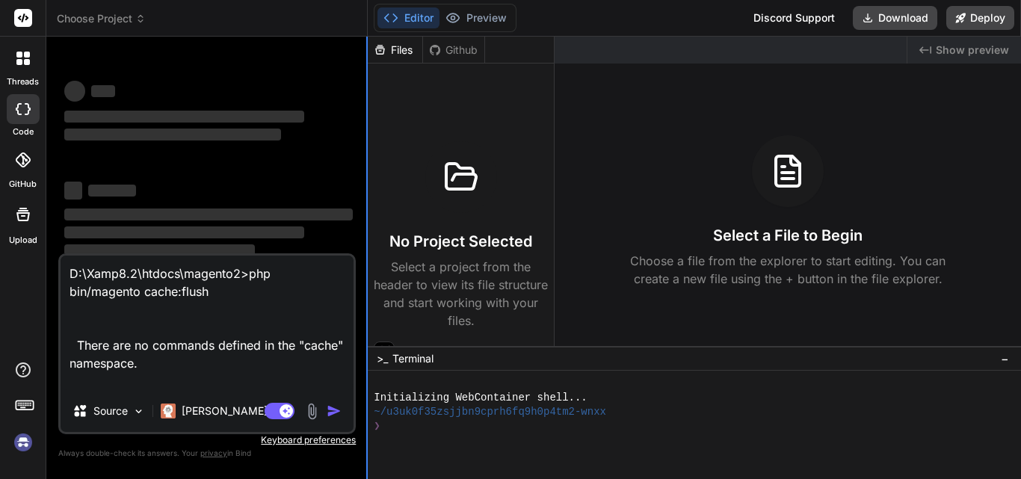 The width and height of the screenshot is (1021, 479). I want to click on img: attachment, so click(312, 411).